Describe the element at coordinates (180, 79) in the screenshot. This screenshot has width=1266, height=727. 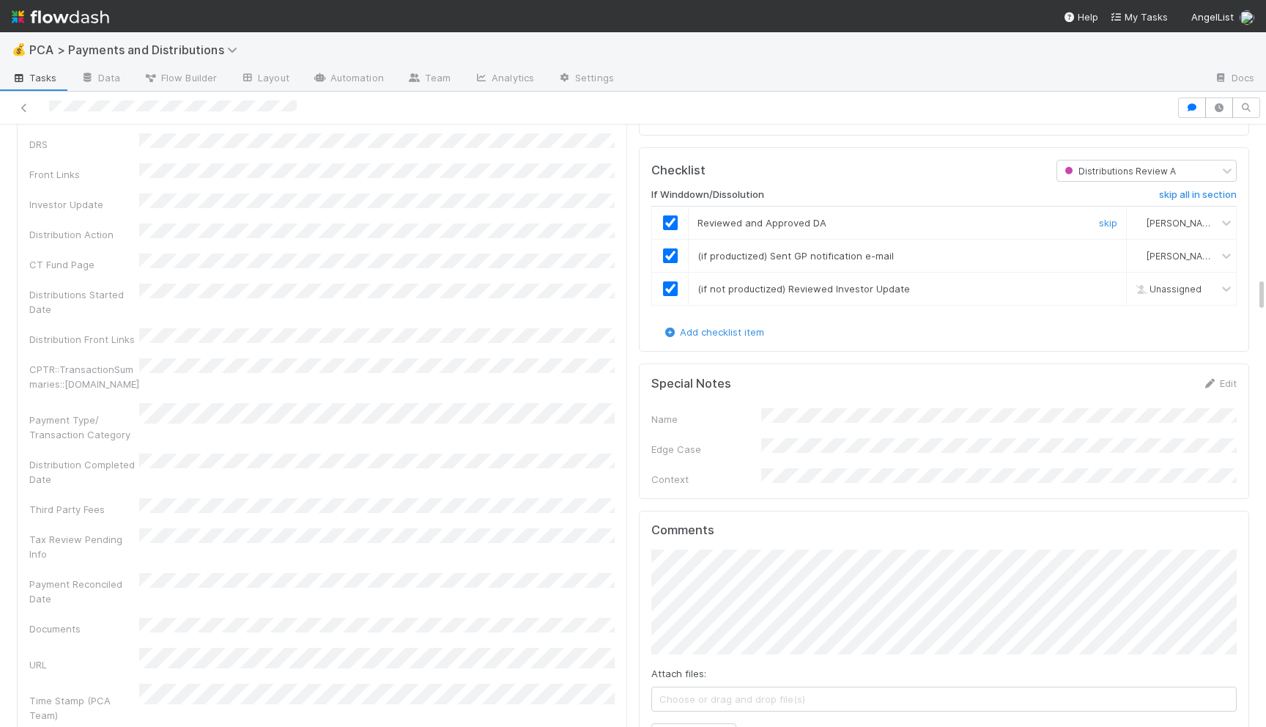
I see `a: Flow Builder` at that location.